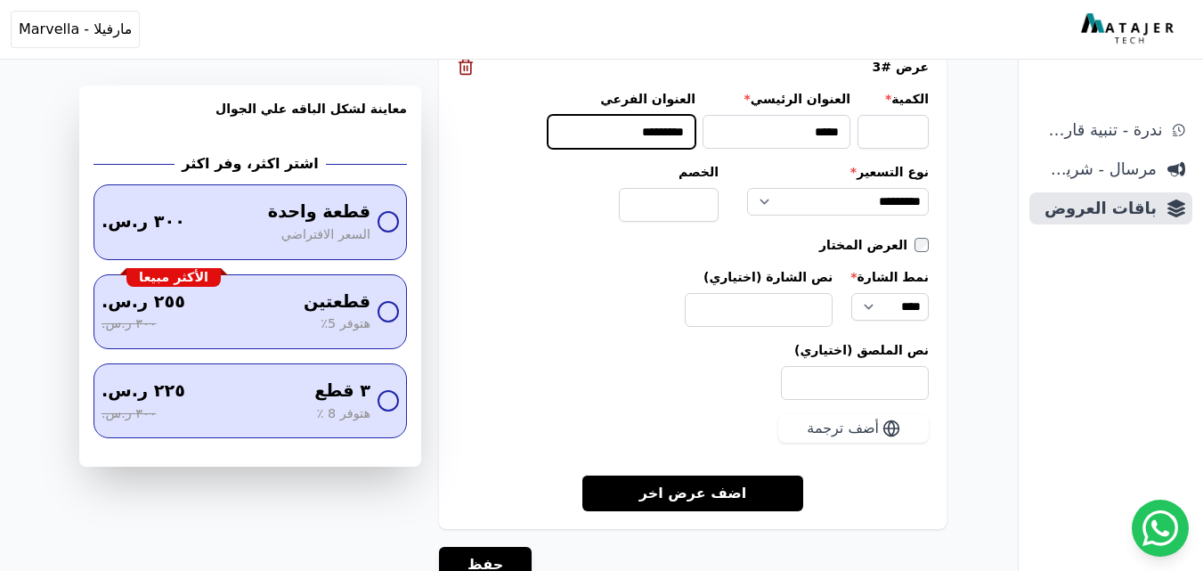 Image resolution: width=1203 pixels, height=571 pixels. Describe the element at coordinates (889, 277) in the screenshot. I see `label: نمط الشارة` at that location.